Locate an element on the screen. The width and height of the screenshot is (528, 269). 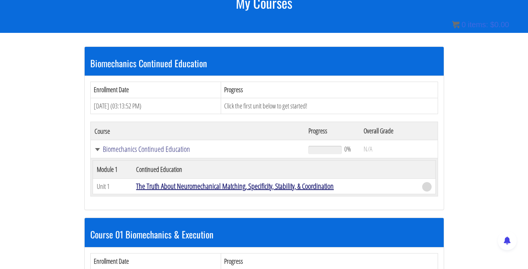
span: items: is located at coordinates (478, 25).